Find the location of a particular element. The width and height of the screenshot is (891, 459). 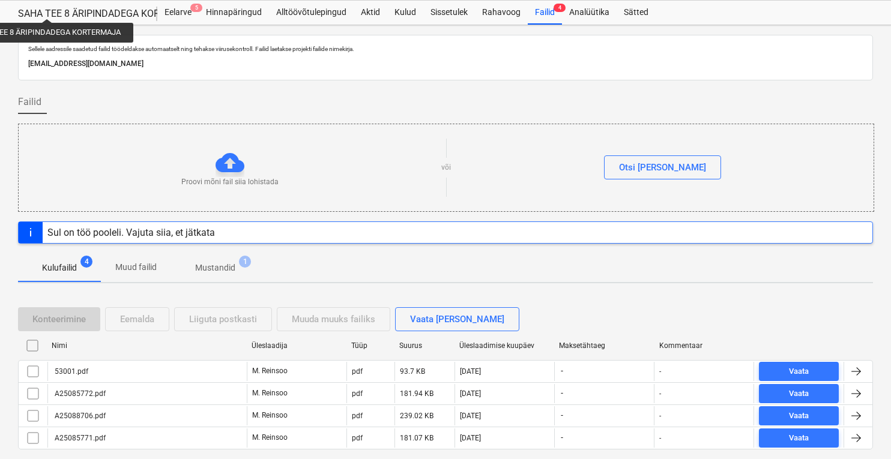

div: 53001.pdf is located at coordinates (70, 372).